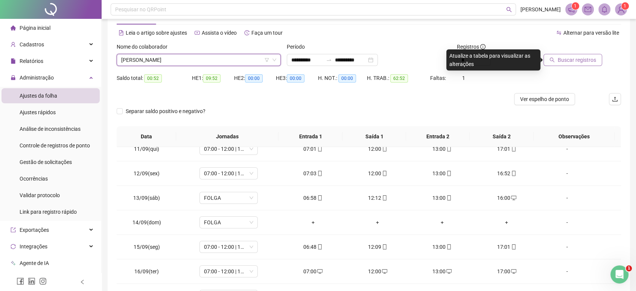  I want to click on div: 06:48, so click(313, 247).